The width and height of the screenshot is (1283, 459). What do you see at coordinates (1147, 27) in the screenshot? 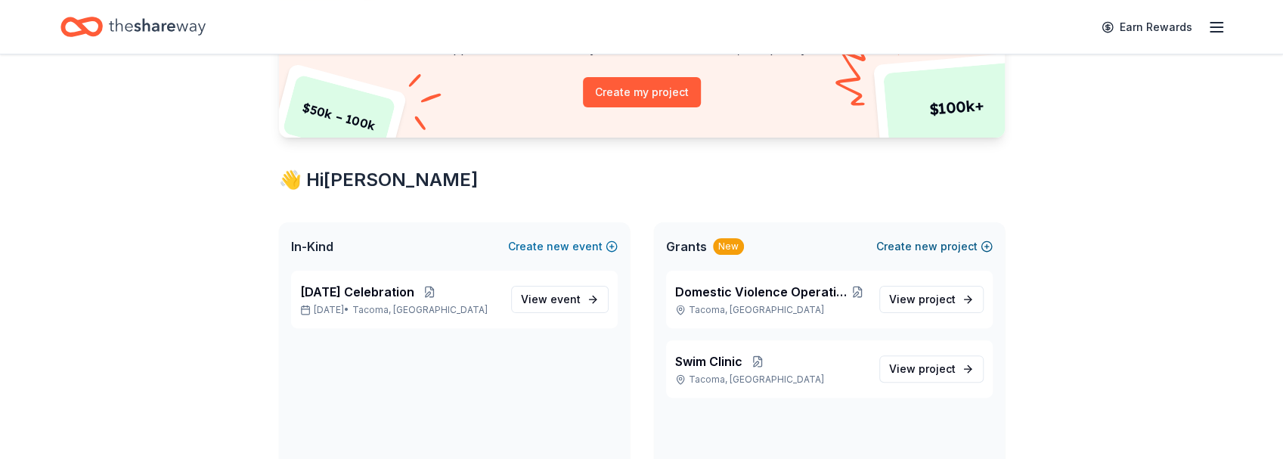
I see `a: Earn Rewards` at bounding box center [1147, 27].